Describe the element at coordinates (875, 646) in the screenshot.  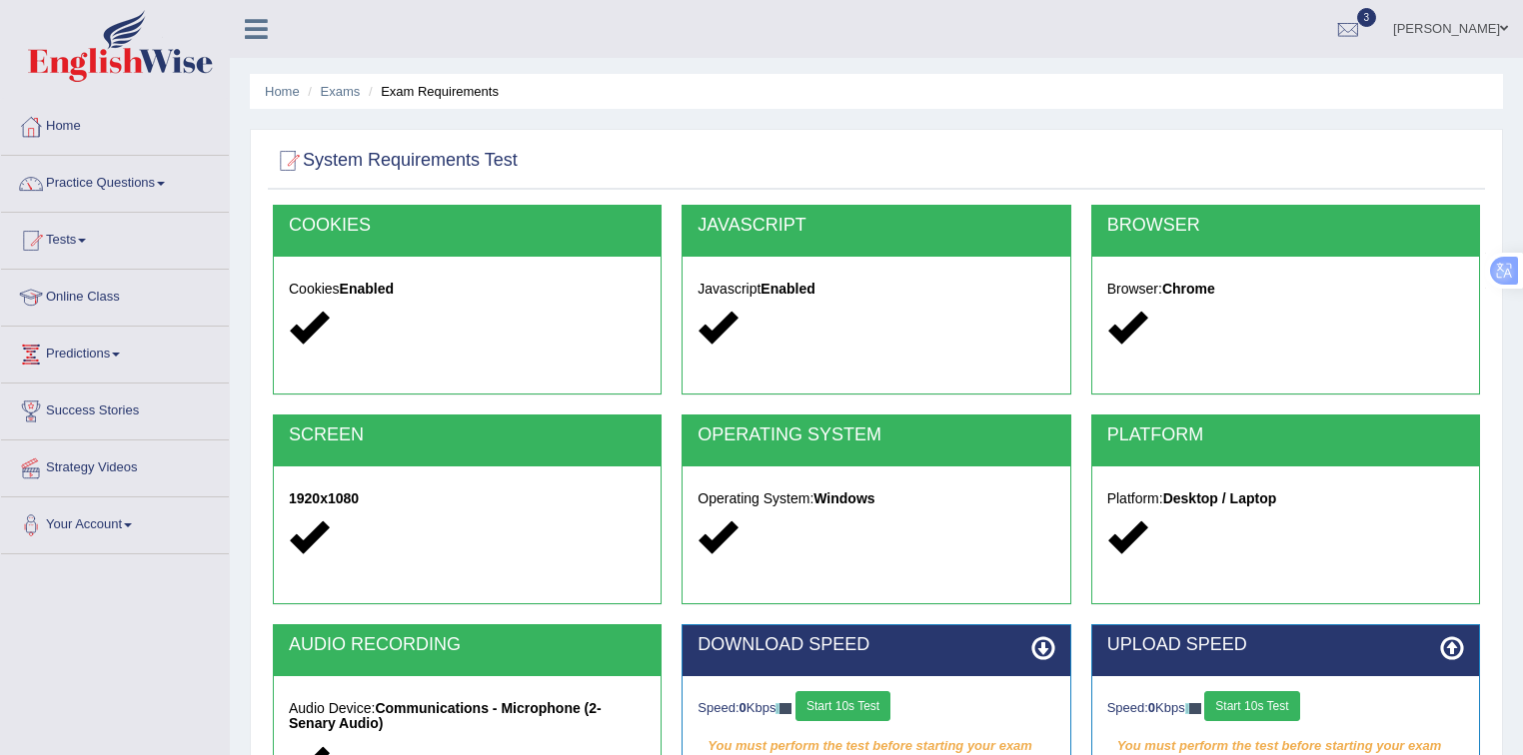
I see `h2: DOWNLOAD SPEED` at that location.